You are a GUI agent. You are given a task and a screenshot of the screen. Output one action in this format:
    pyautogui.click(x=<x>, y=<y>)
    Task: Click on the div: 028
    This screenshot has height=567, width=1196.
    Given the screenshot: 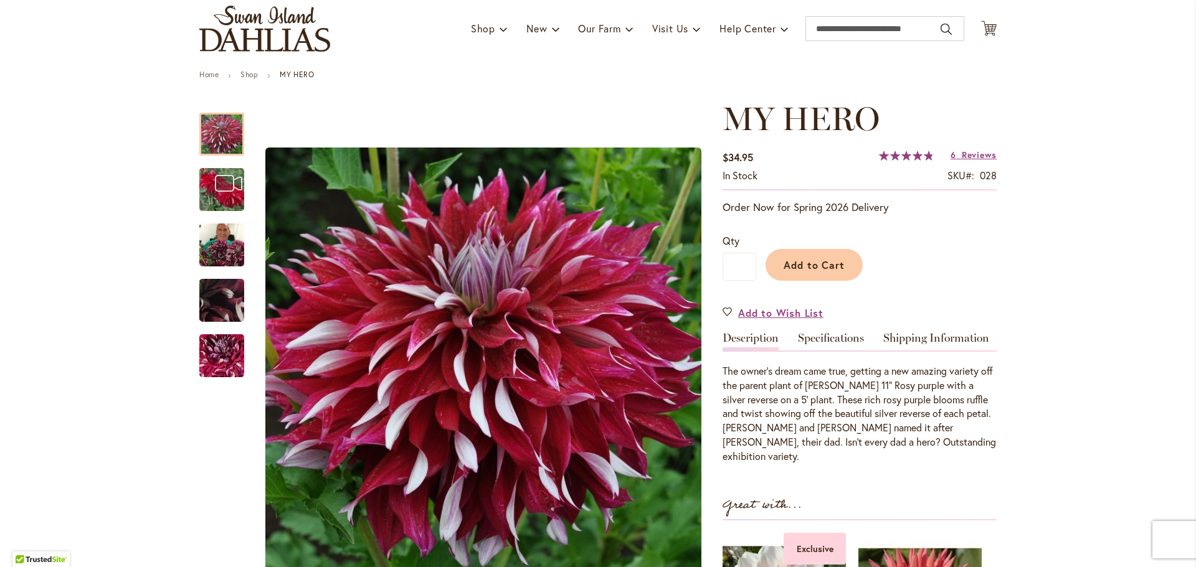 What is the action you would take?
    pyautogui.click(x=988, y=176)
    